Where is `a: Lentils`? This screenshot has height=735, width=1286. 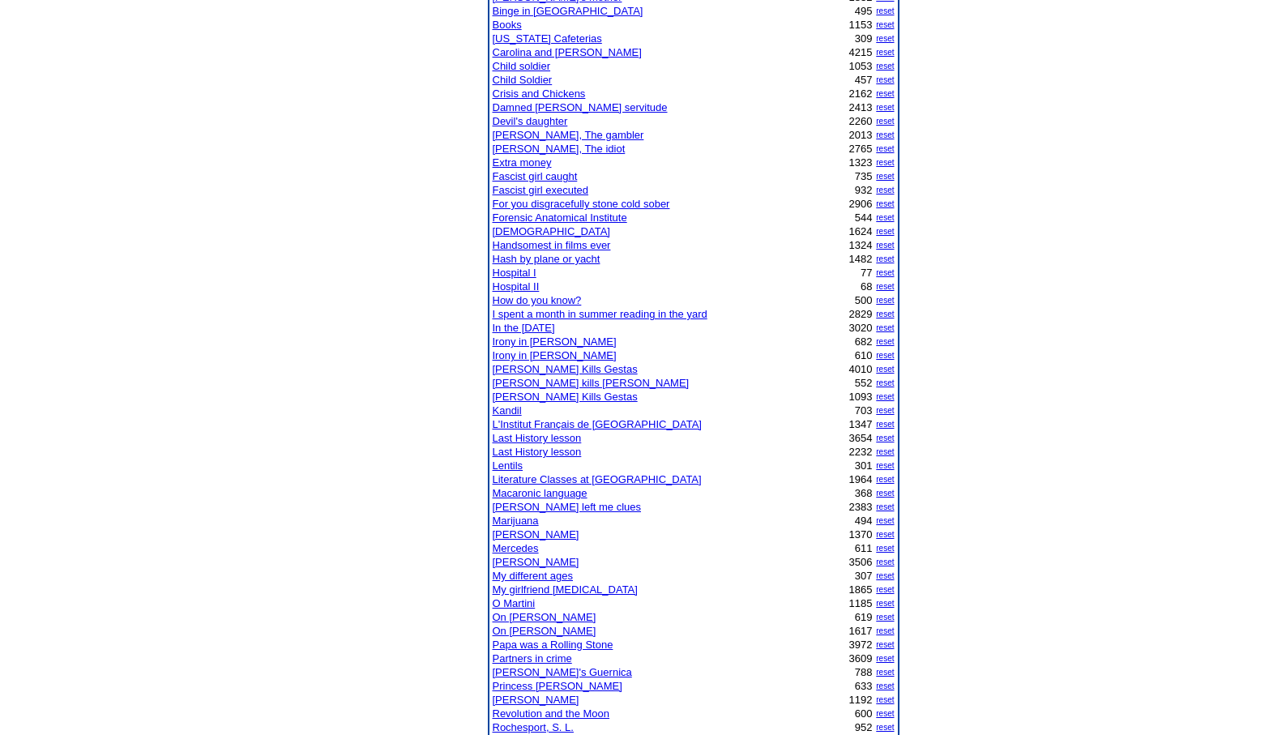
a: Lentils is located at coordinates (508, 465).